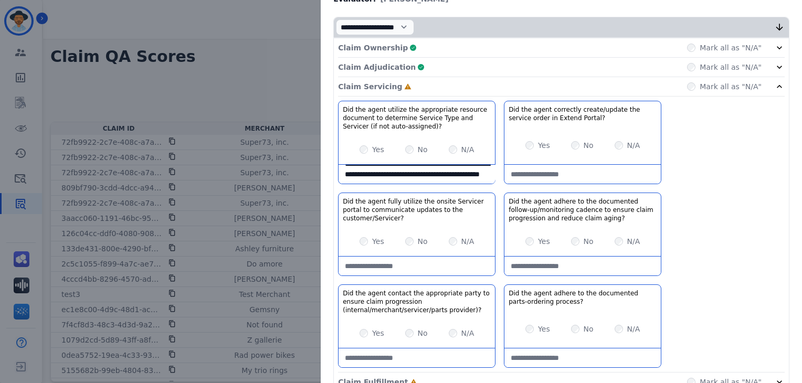 This screenshot has height=383, width=802. What do you see at coordinates (417, 210) in the screenshot?
I see `h3: Did the agent fully utilize the onsite Servicer portal to communicate updates to the customer/Ser...` at bounding box center [417, 210].